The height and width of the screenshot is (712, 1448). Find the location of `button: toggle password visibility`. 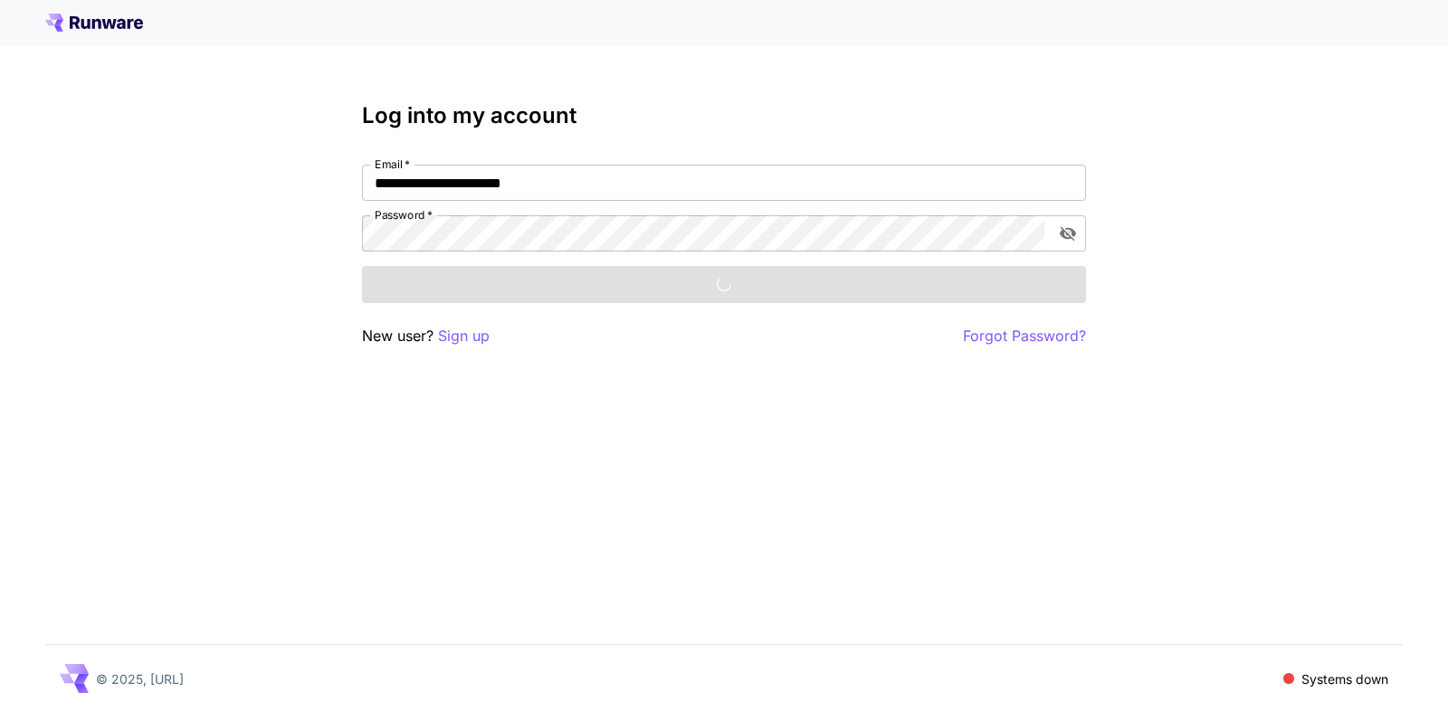

button: toggle password visibility is located at coordinates (1068, 233).